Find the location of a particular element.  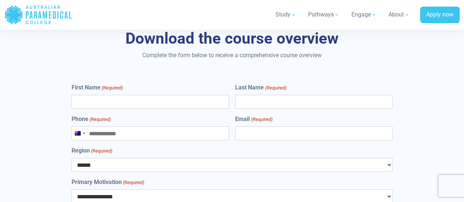

a: Study is located at coordinates (286, 15).